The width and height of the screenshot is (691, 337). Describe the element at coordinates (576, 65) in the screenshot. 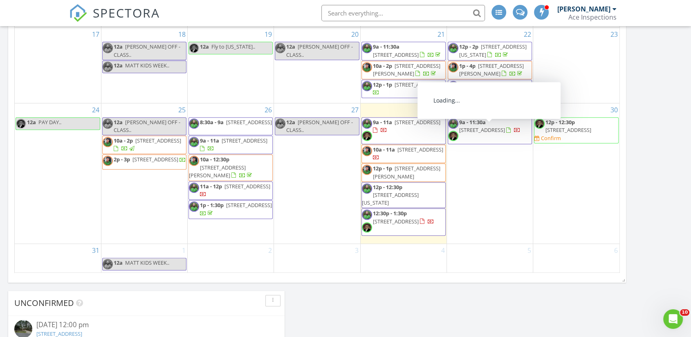

I see `td: Go to August 23, 2025` at that location.